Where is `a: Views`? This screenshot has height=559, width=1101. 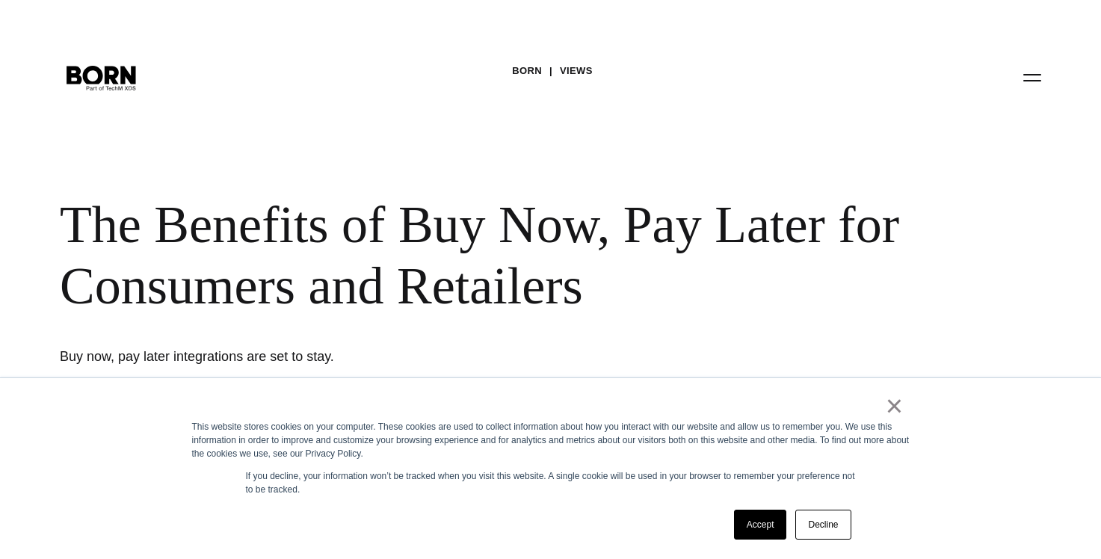 a: Views is located at coordinates (576, 71).